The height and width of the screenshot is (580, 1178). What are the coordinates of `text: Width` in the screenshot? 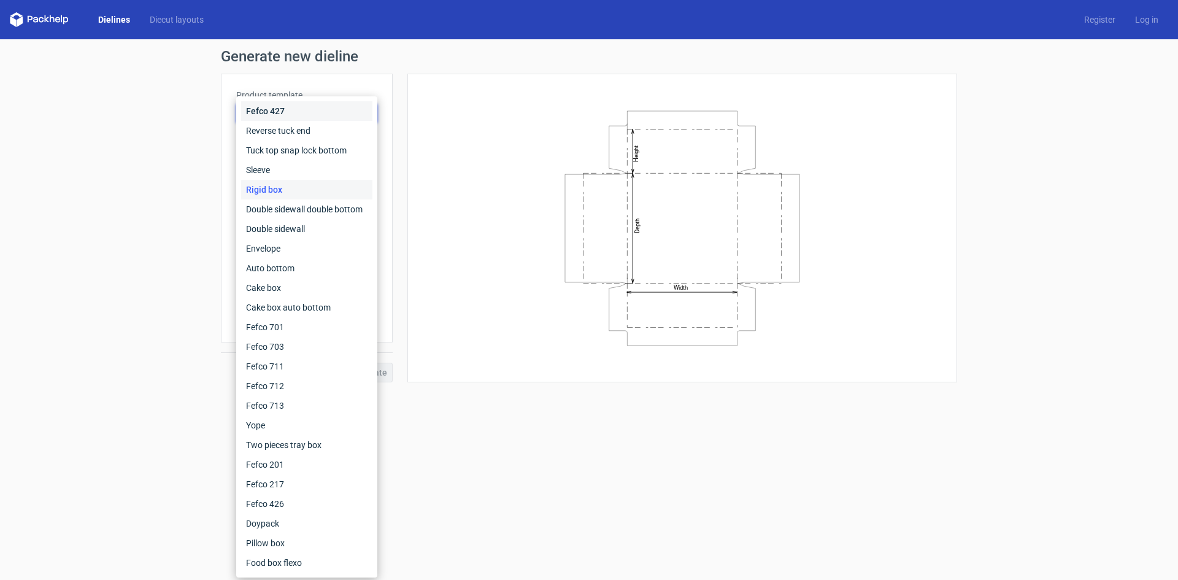 It's located at (680, 287).